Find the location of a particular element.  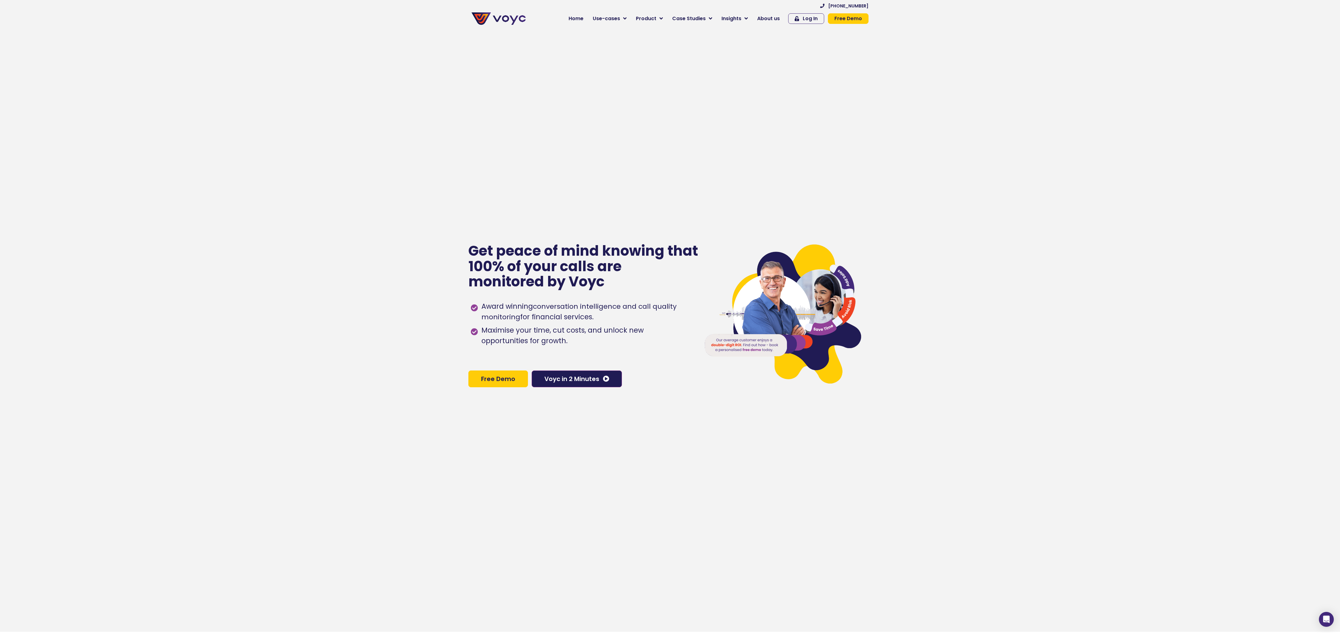

a: Home is located at coordinates (576, 19).